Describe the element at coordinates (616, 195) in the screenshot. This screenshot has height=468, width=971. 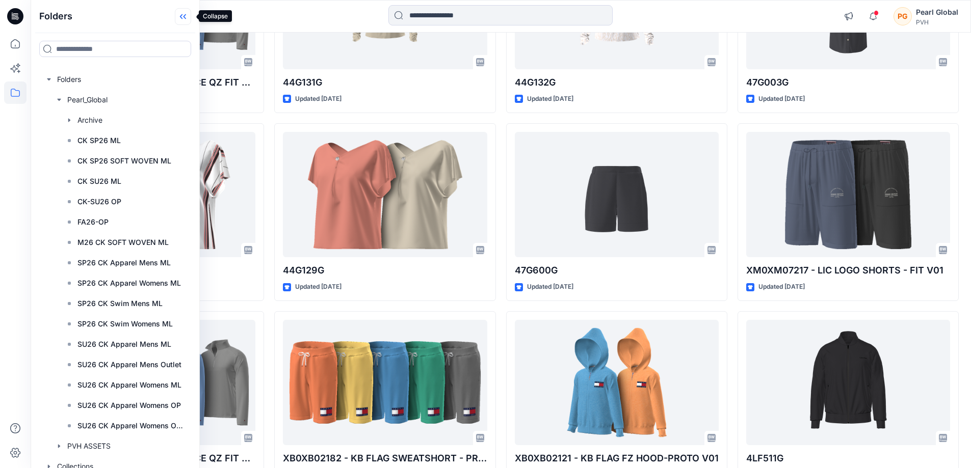
I see `a: 47G600G` at that location.